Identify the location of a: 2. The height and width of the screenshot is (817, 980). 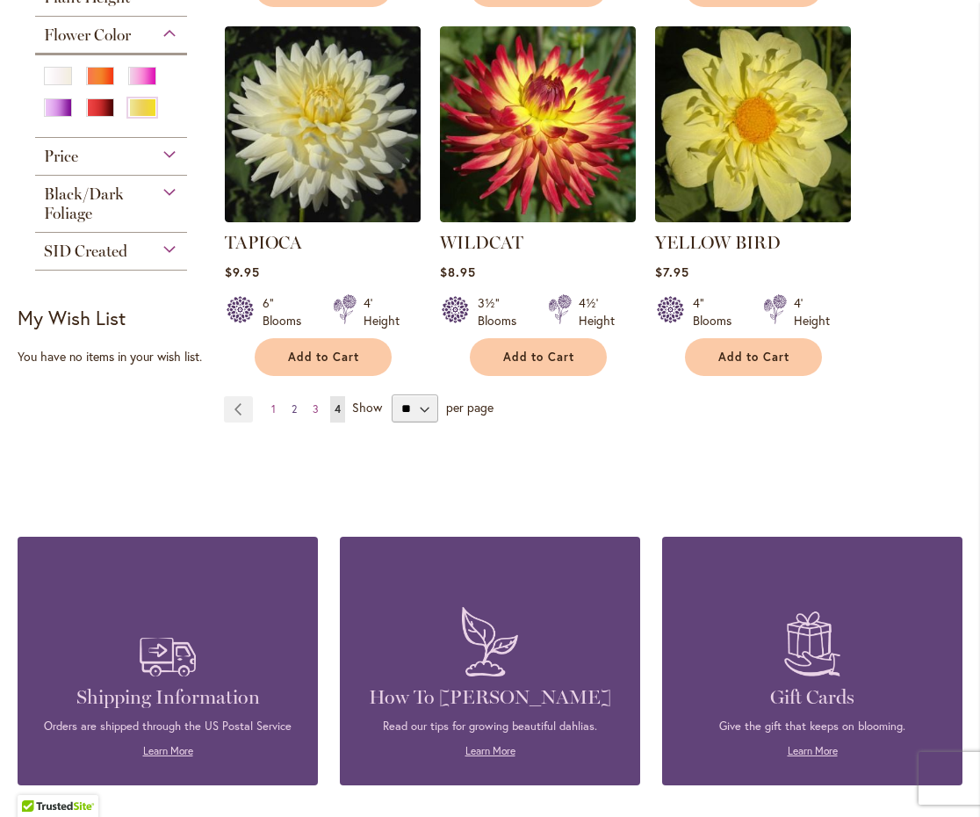
(294, 409).